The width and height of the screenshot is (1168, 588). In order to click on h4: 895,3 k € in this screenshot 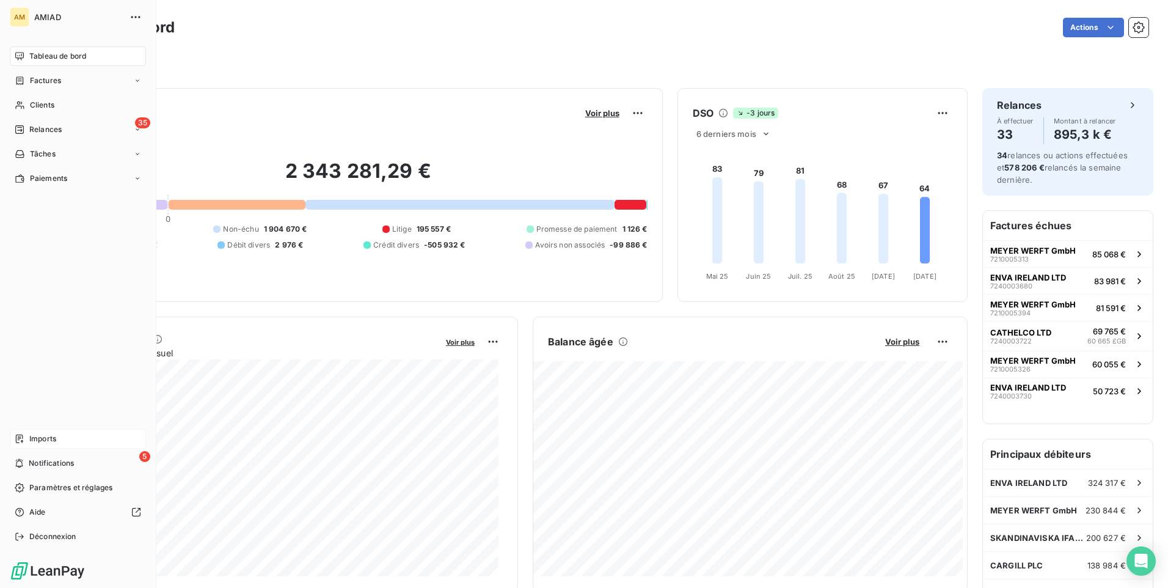, I will do `click(1085, 134)`.